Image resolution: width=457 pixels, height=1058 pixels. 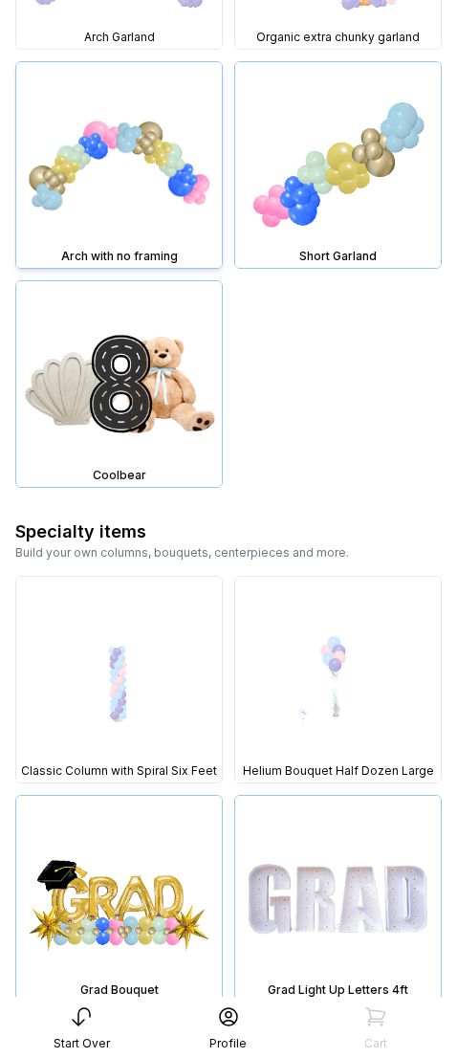 I want to click on div: Coolbear, so click(x=119, y=475).